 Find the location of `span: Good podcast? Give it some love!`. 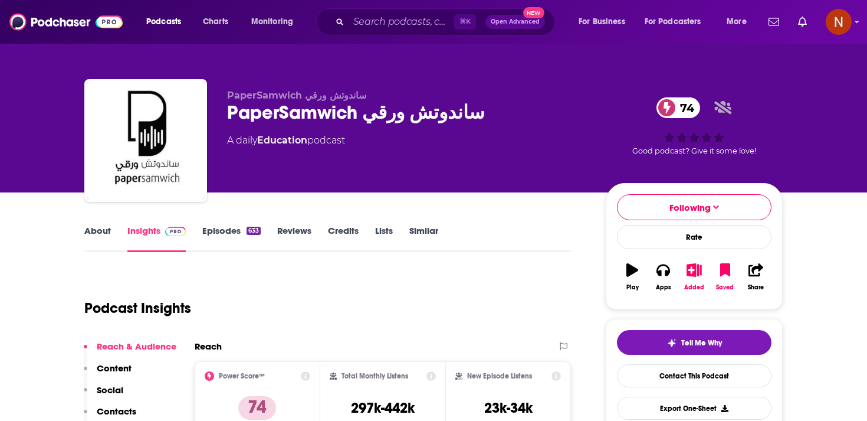

span: Good podcast? Give it some love! is located at coordinates (694, 150).